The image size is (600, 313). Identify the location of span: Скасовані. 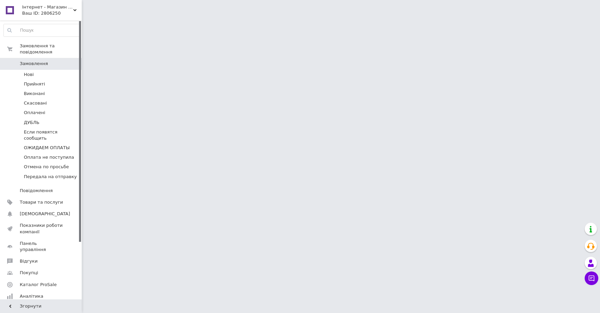
(35, 103).